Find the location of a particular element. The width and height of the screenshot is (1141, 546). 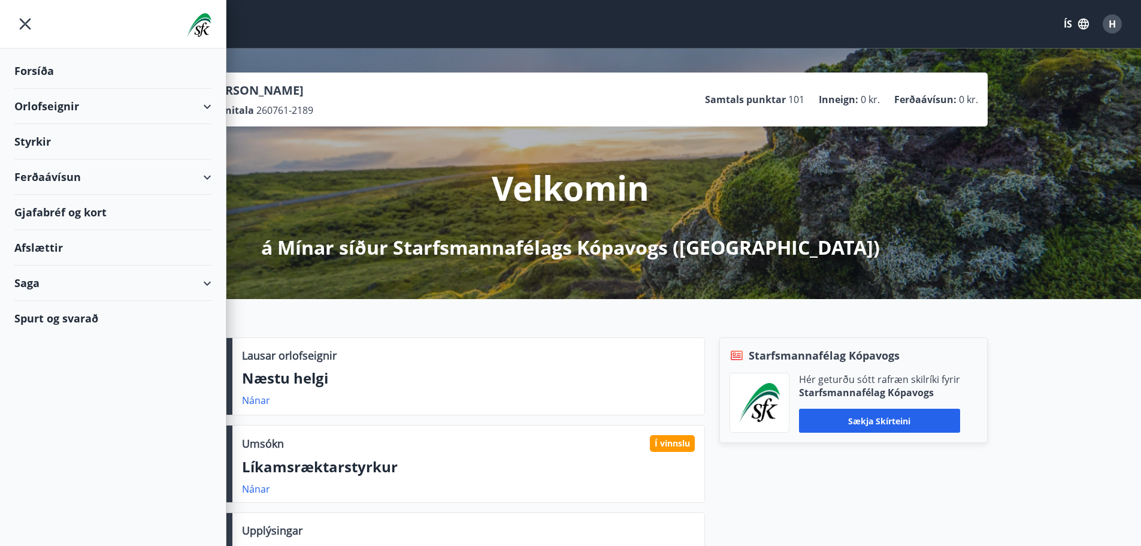

img: union_logo is located at coordinates (199, 25).